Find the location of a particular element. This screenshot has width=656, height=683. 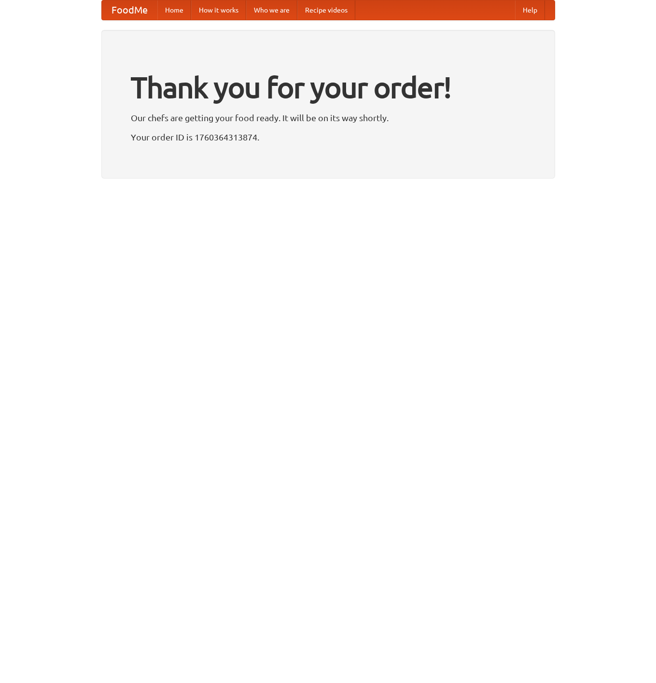

a: FoodMe is located at coordinates (129, 10).